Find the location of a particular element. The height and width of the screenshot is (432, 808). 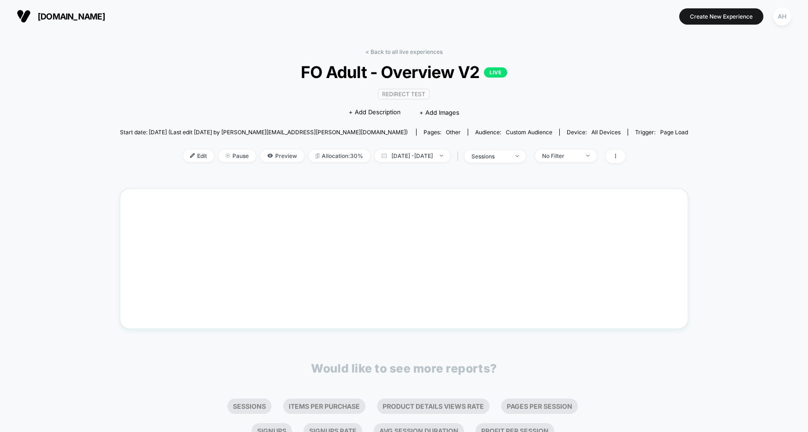

span: Preview is located at coordinates (282, 156).